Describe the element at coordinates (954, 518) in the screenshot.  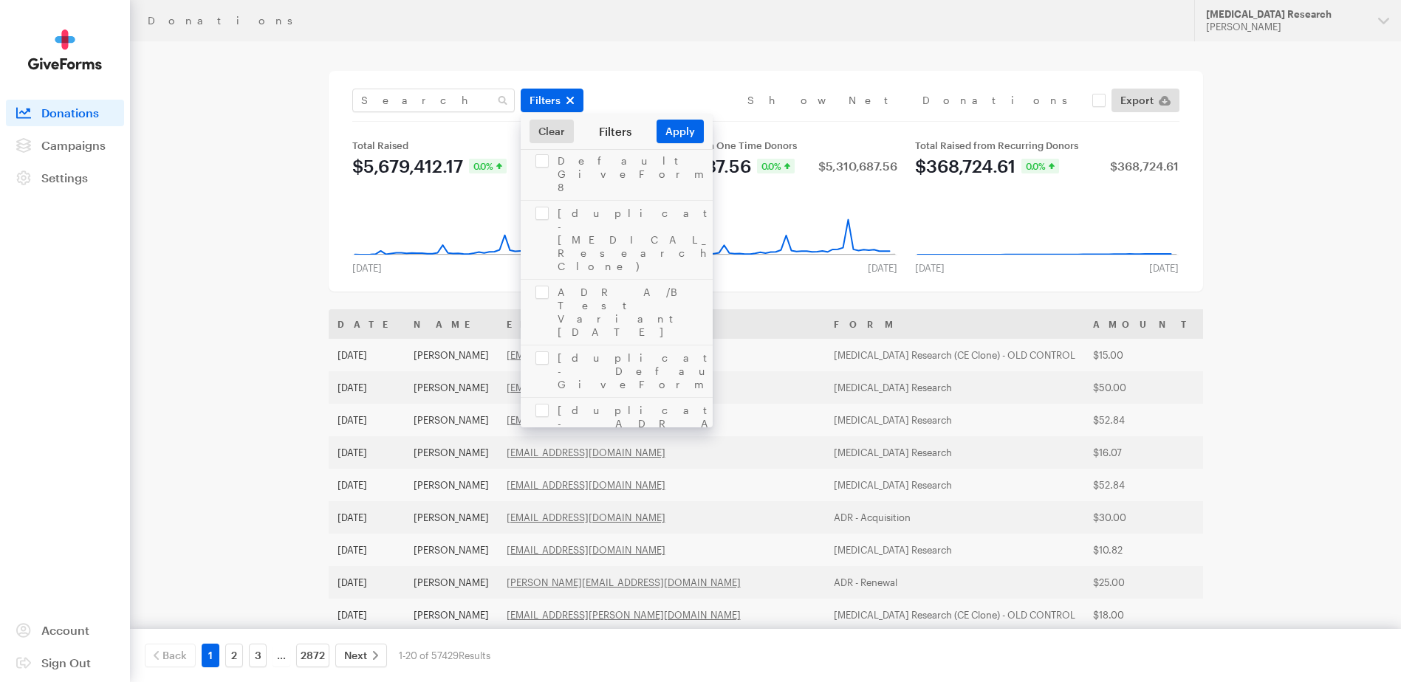
I see `td: ADR - Acquisition` at that location.